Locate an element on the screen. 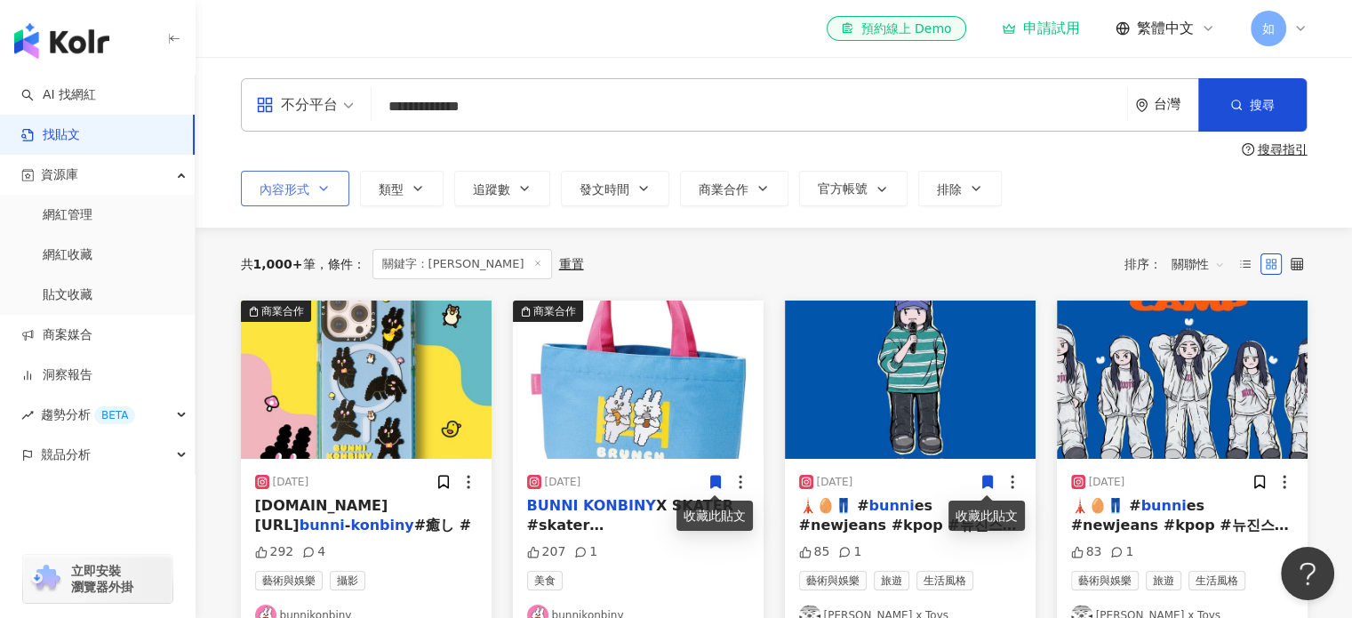 This screenshot has height=618, width=1352. span: question-circle is located at coordinates (1248, 149).